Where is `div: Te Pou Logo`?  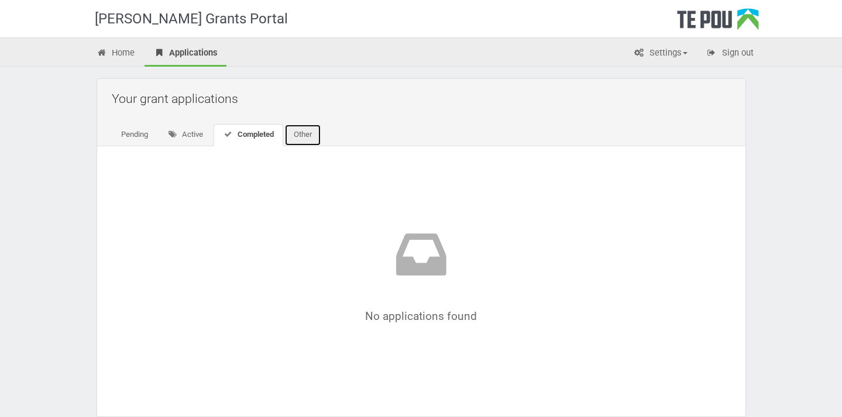 div: Te Pou Logo is located at coordinates (718, 23).